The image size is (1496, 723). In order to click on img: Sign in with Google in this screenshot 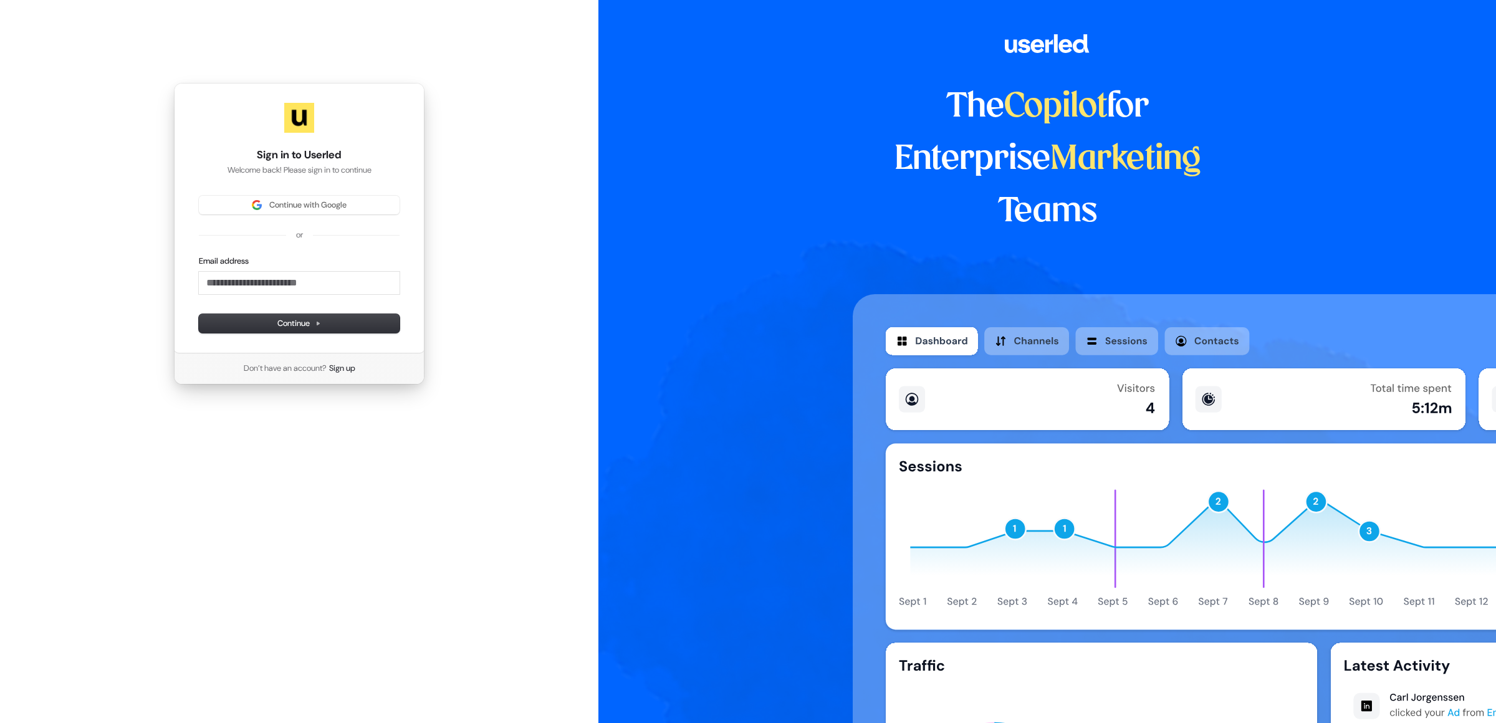, I will do `click(257, 205)`.